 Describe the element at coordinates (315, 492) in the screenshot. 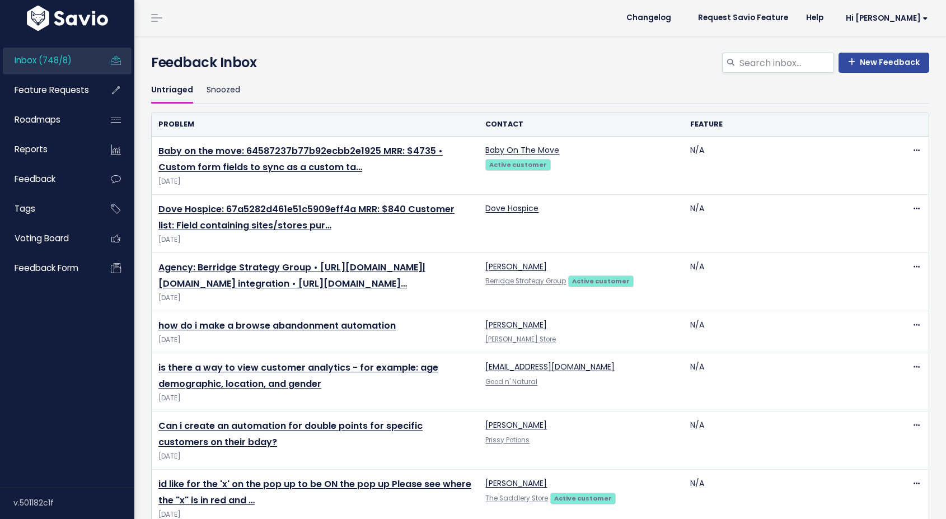

I see `a: id like for the 'x' on the pop up to be ON the pop up Please see where the "x" is in red and …` at that location.